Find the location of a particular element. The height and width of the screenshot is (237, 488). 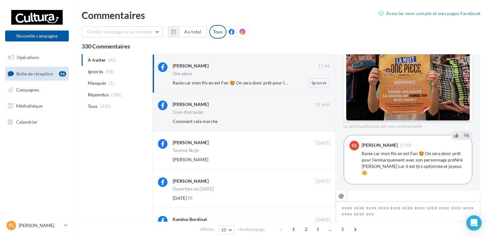

span: 1 is located at coordinates (293, 229).